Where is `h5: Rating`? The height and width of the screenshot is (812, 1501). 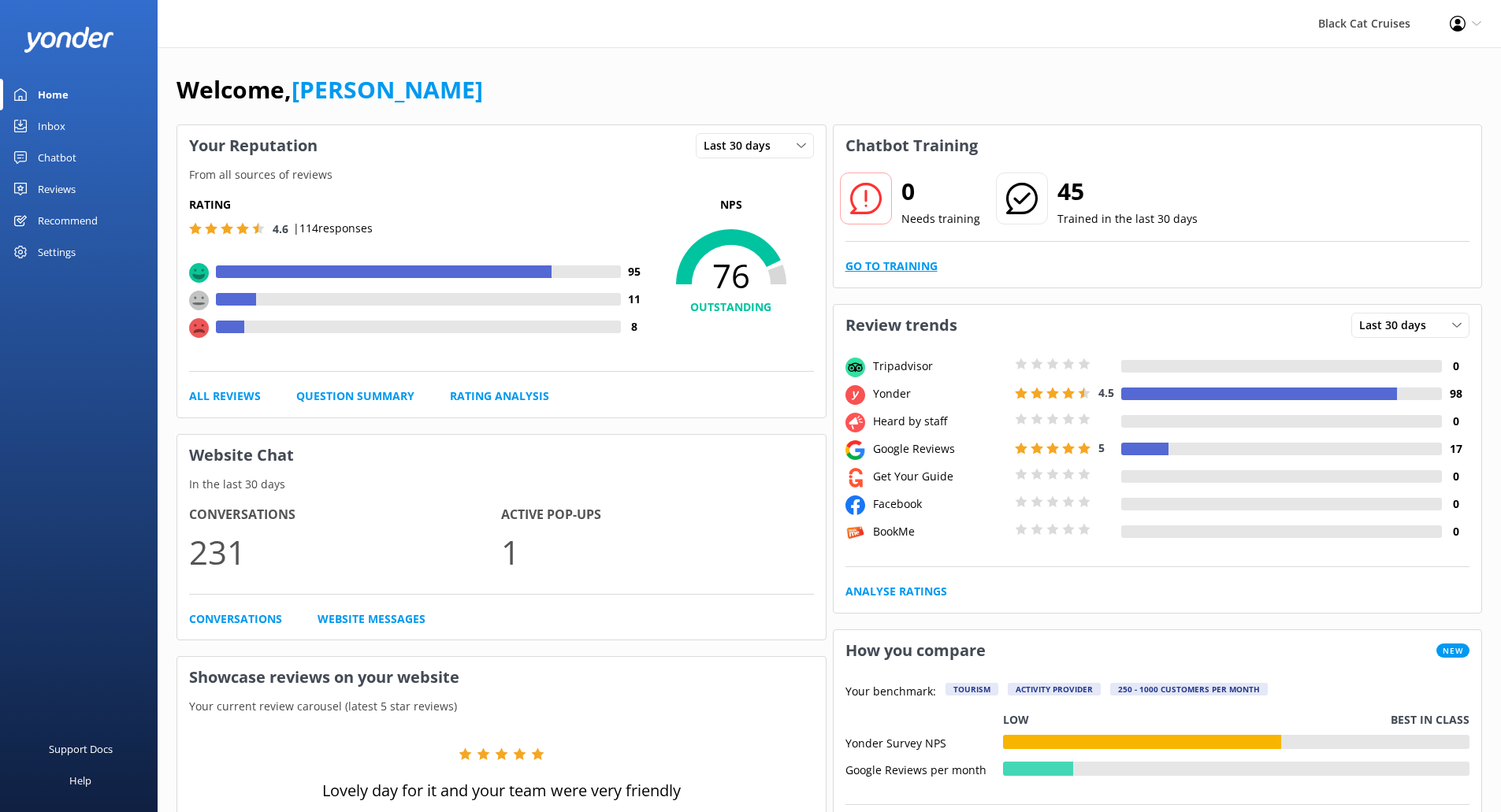
h5: Rating is located at coordinates (419, 205).